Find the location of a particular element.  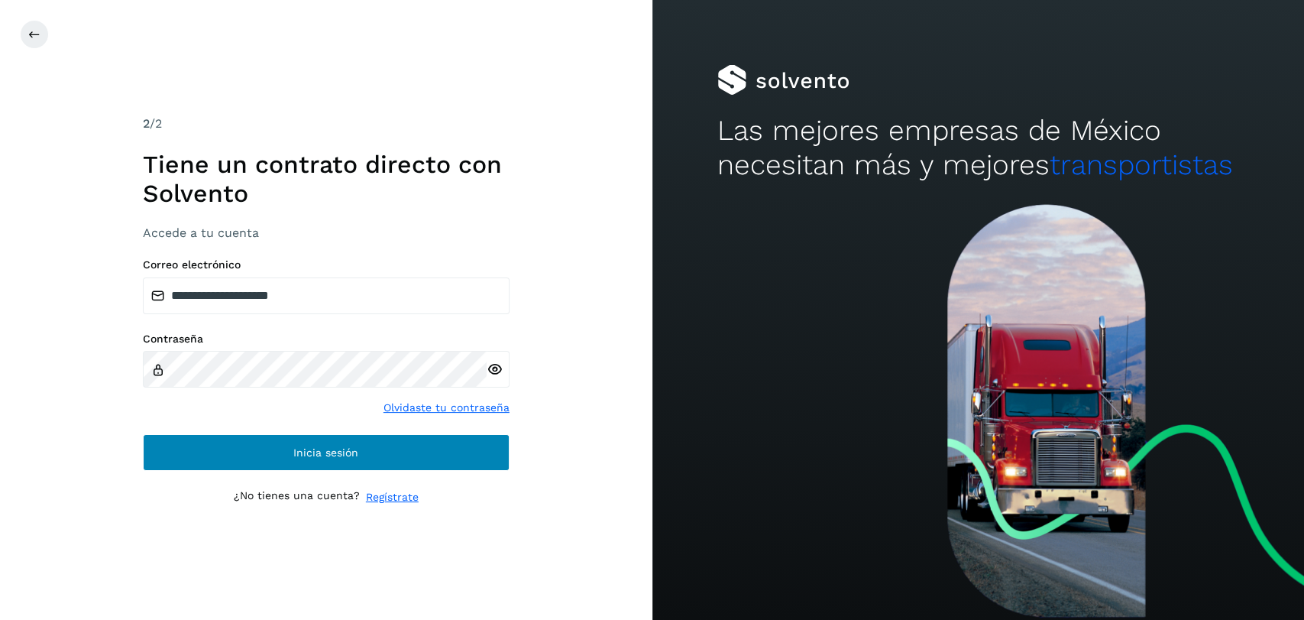

a: Regístrate is located at coordinates (392, 497).